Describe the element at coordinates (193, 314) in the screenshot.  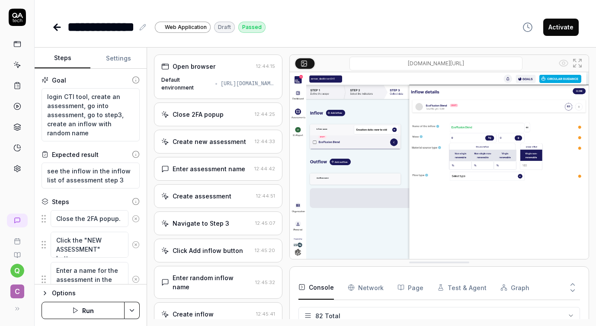
I see `div: Create inflow` at that location.